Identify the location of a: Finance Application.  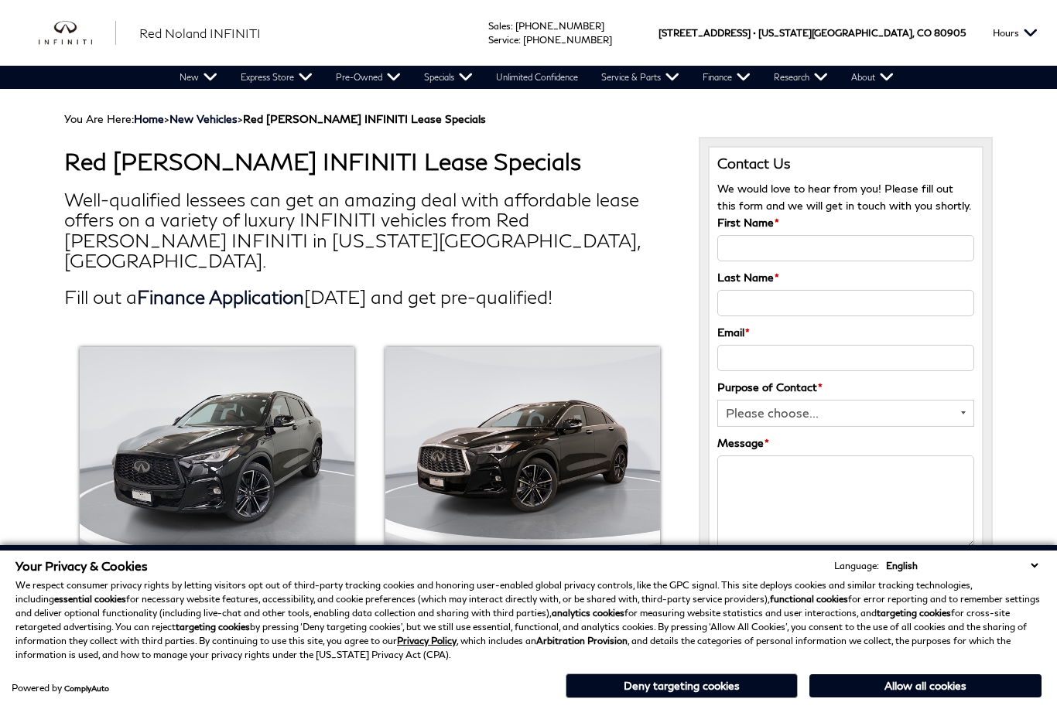
(220, 296).